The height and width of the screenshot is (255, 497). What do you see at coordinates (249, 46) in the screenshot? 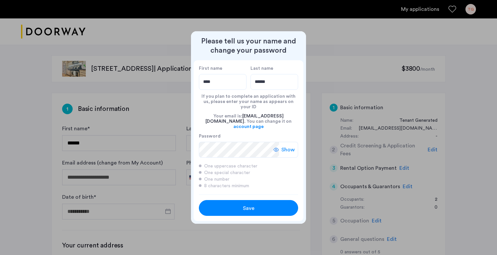
I see `h2: Please tell us your name and change your password` at bounding box center [249, 46].